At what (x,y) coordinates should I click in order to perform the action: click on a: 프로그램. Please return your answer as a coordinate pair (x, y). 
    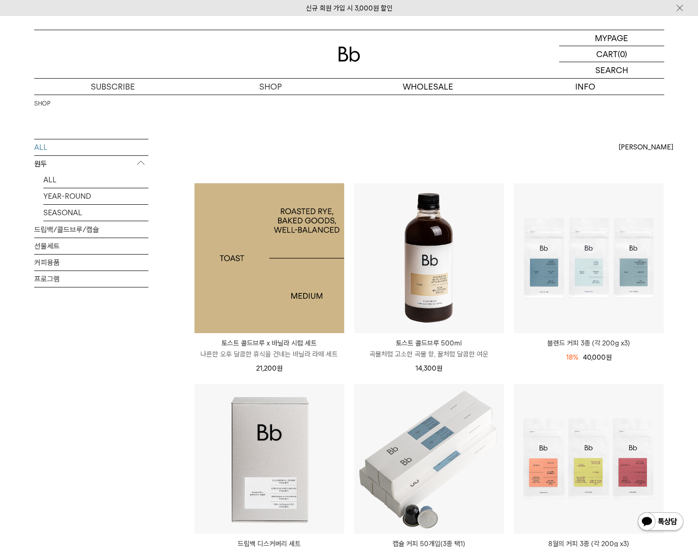
    Looking at the image, I should click on (91, 279).